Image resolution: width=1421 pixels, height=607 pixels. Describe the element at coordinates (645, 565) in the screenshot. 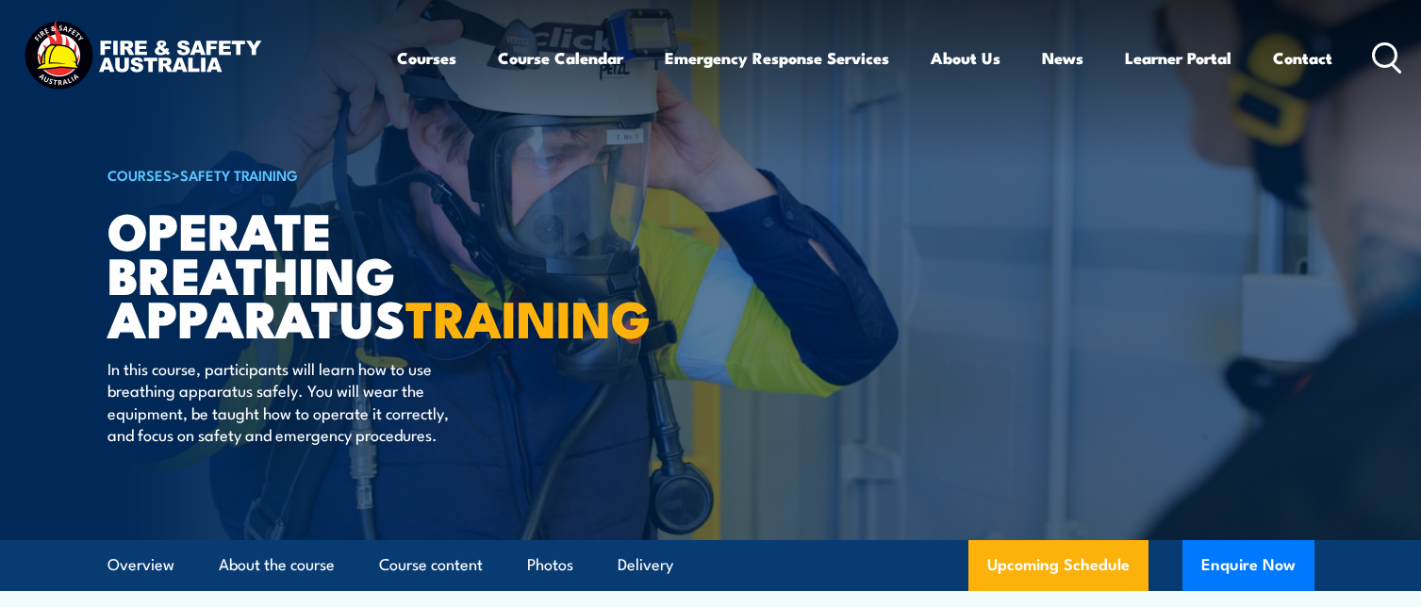

I see `a: Delivery` at that location.